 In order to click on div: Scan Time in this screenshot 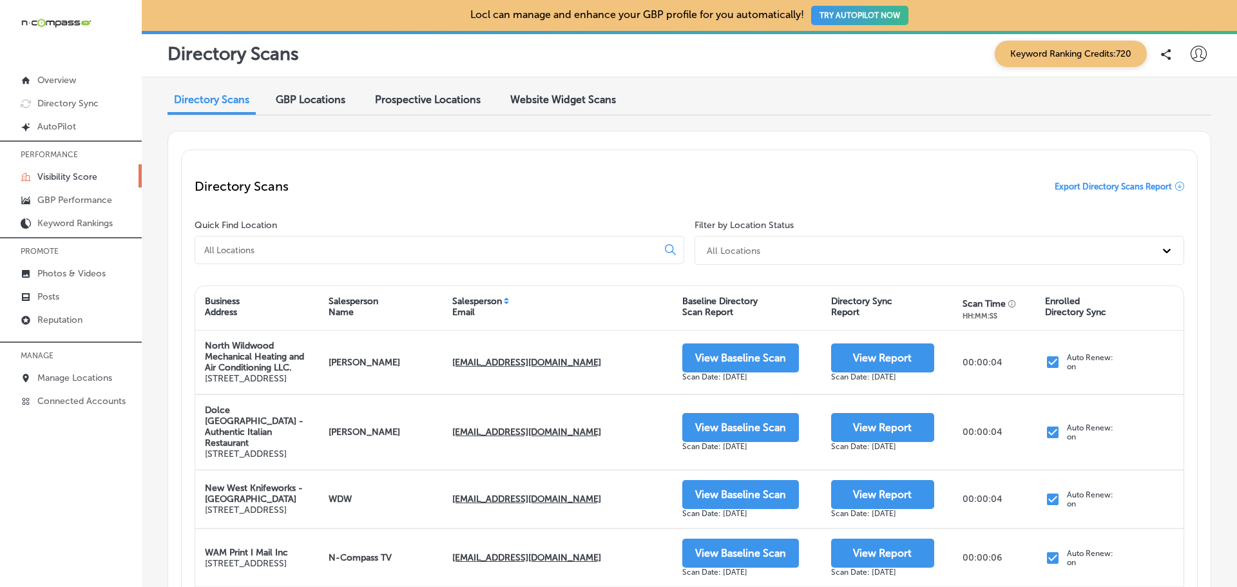, I will do `click(984, 304)`.